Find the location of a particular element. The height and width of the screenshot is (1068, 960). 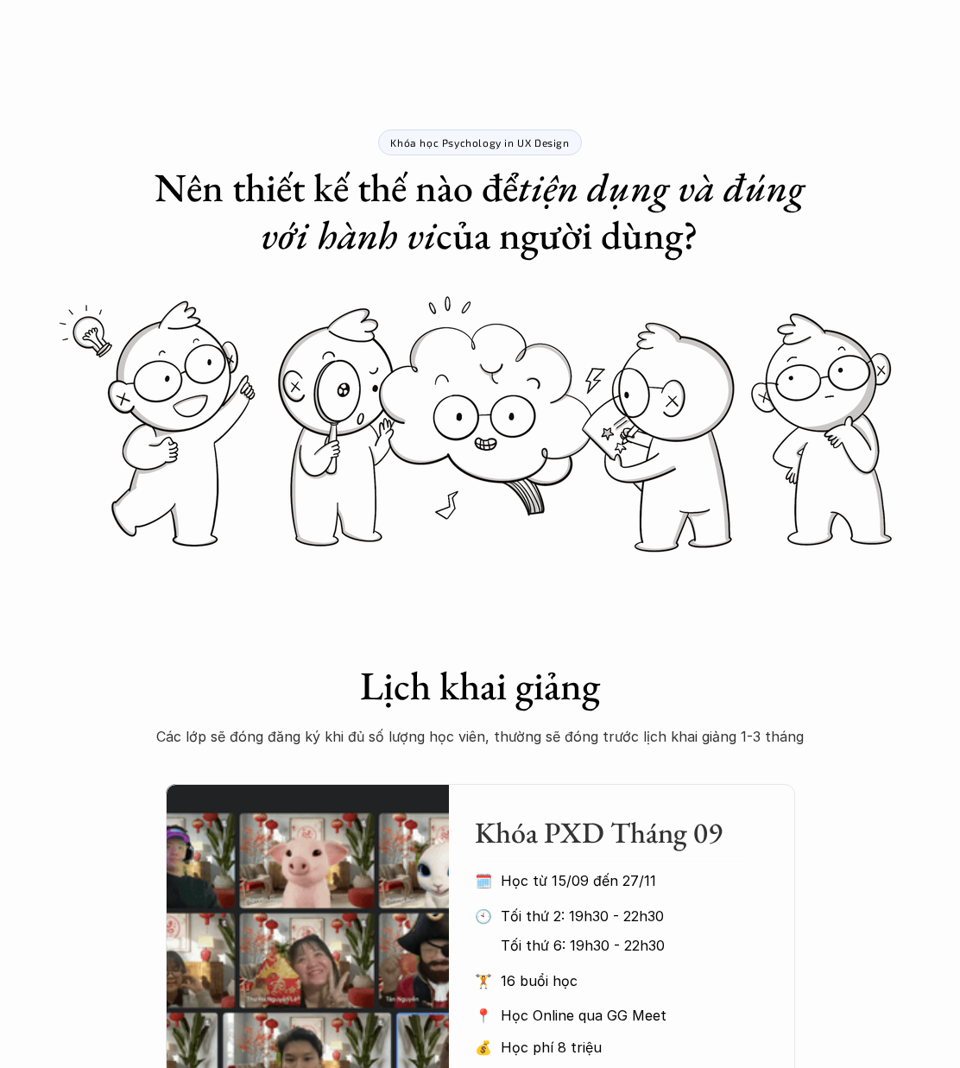

h2: Khóa PXD Tháng 09 is located at coordinates (608, 832).